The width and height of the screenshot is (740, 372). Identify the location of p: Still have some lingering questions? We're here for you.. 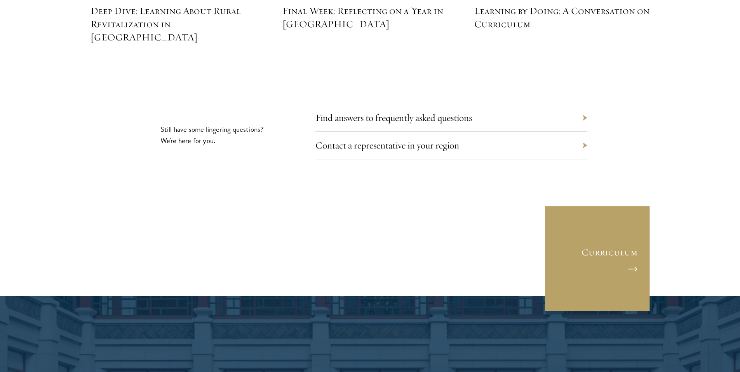
(213, 135).